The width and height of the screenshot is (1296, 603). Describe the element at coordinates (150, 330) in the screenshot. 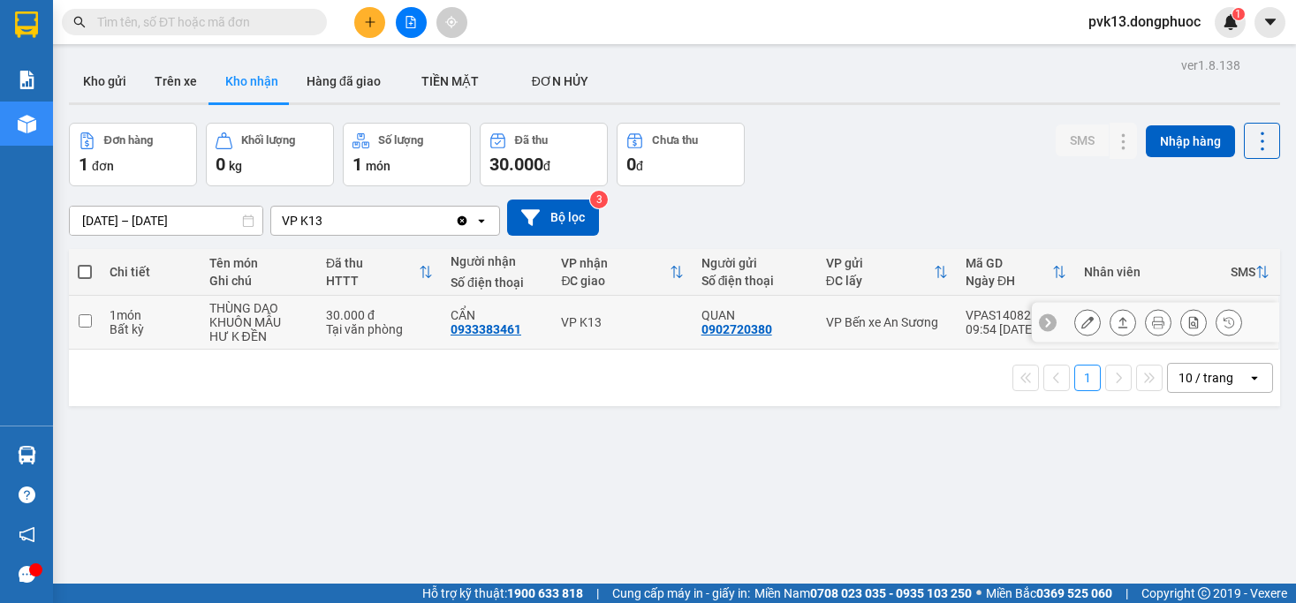

I see `div: Bất kỳ` at that location.